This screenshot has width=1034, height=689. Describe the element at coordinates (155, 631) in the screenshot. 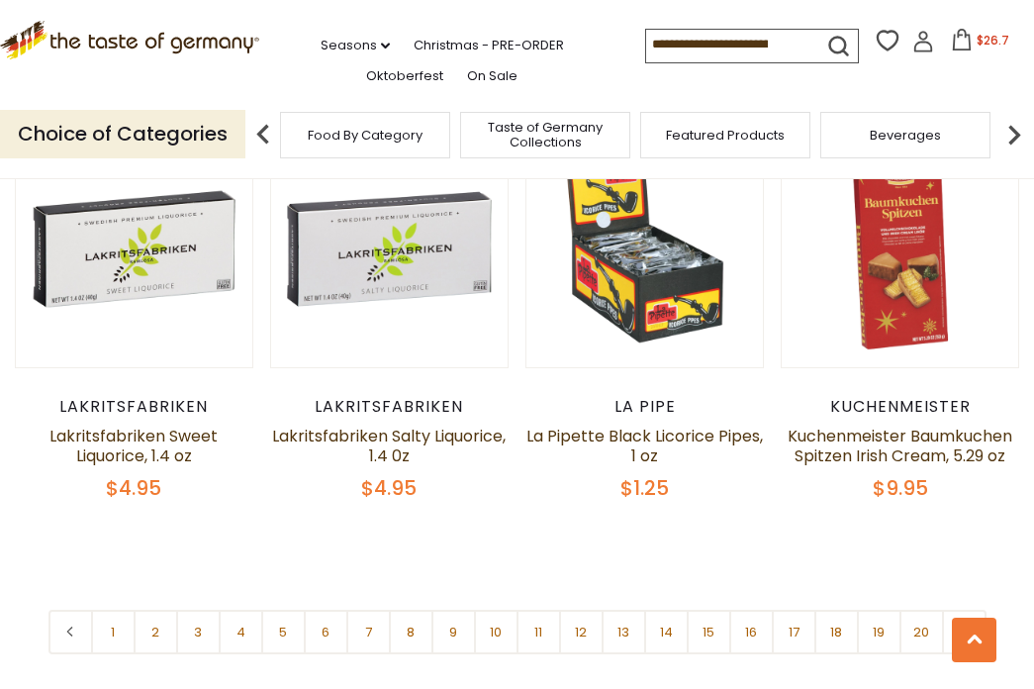

I see `a: 2` at that location.